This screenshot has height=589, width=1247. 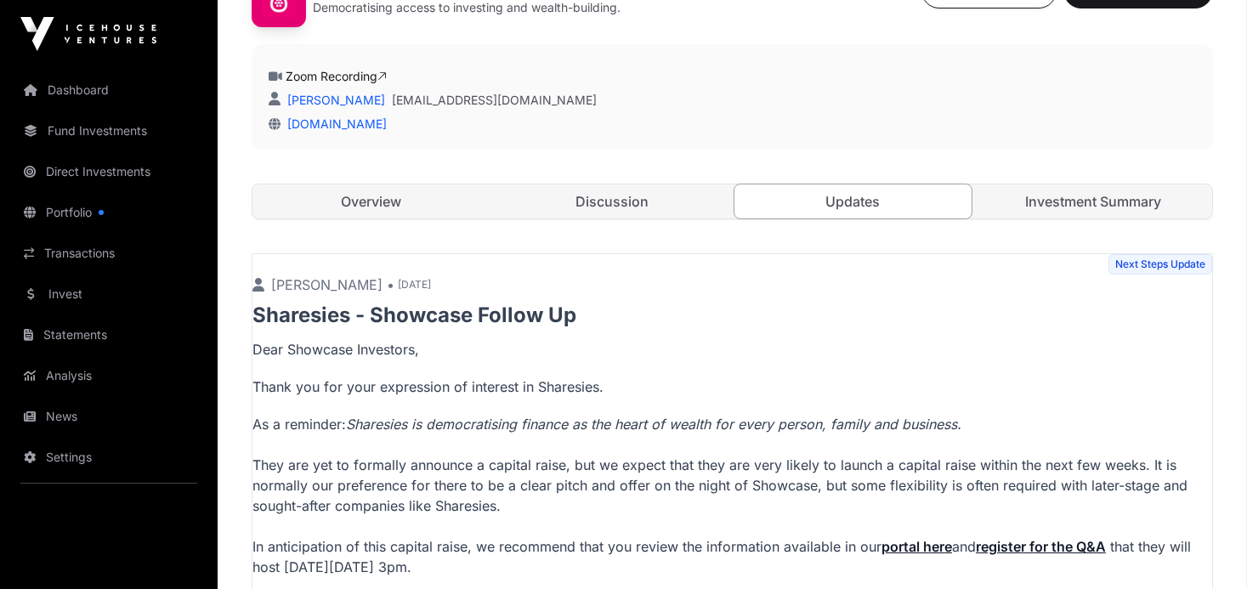 I want to click on a: portal here, so click(x=916, y=546).